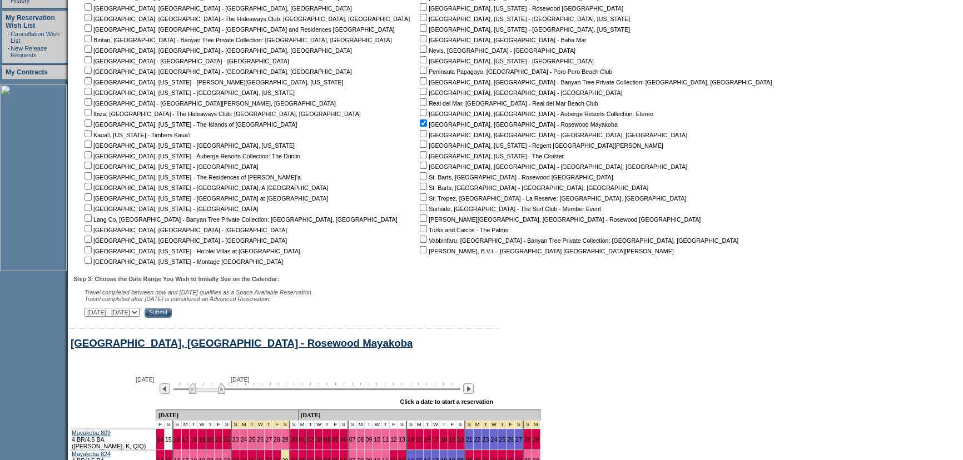 Image resolution: width=963 pixels, height=460 pixels. Describe the element at coordinates (158, 313) in the screenshot. I see `input: Submit` at that location.